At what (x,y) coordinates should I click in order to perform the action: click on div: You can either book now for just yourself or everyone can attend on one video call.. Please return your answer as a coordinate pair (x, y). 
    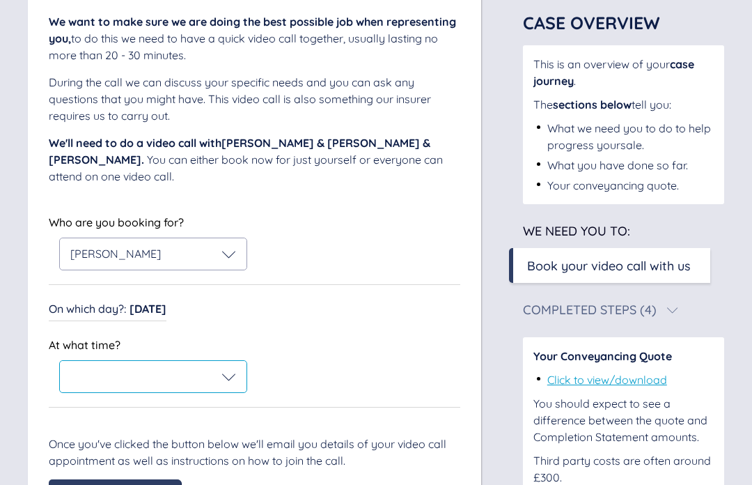
    Looking at the image, I should click on (254, 159).